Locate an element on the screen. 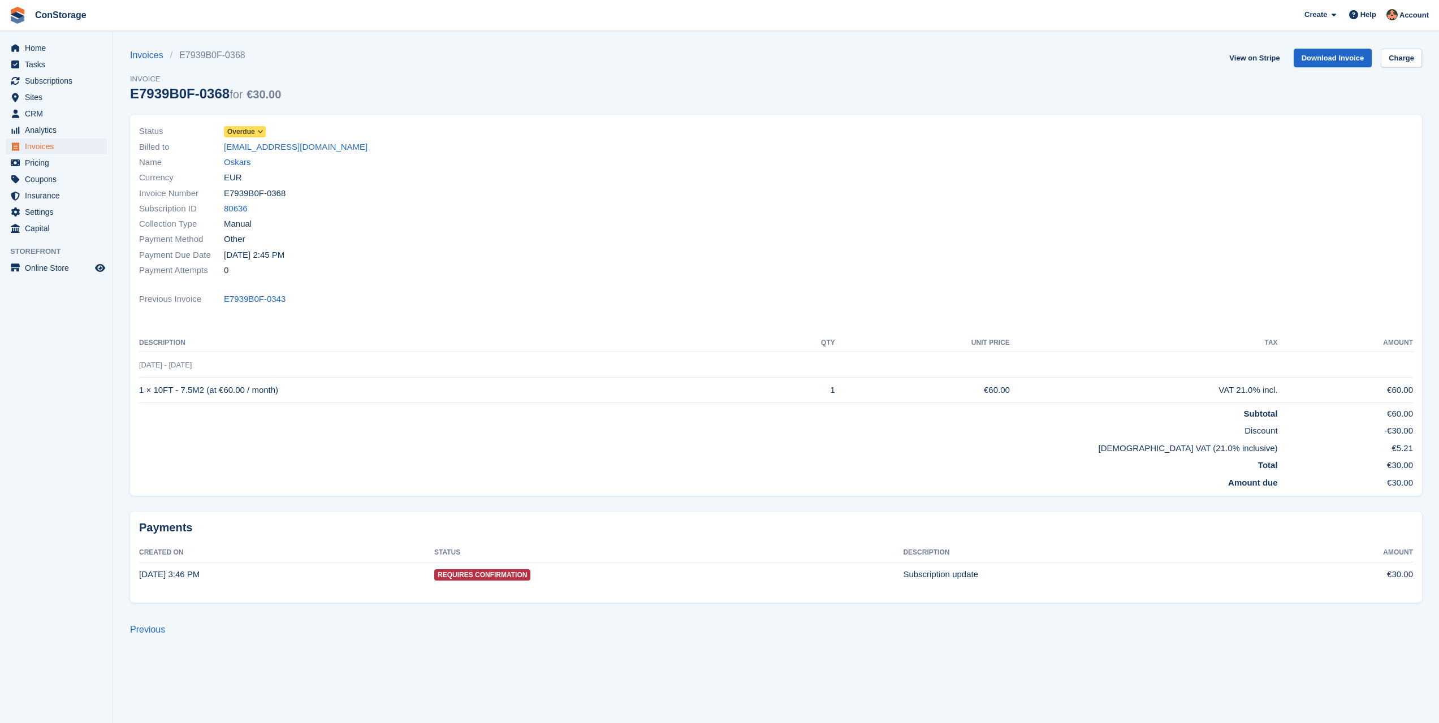 The width and height of the screenshot is (1439, 723). span: Subscription ID is located at coordinates (182, 209).